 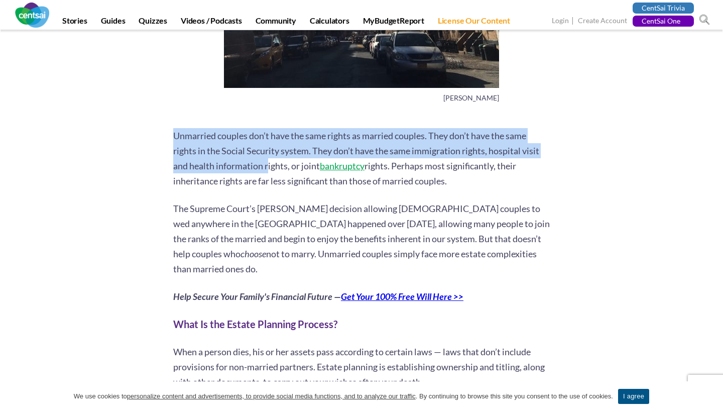 What do you see at coordinates (32, 15) in the screenshot?
I see `img: CentSai` at bounding box center [32, 15].